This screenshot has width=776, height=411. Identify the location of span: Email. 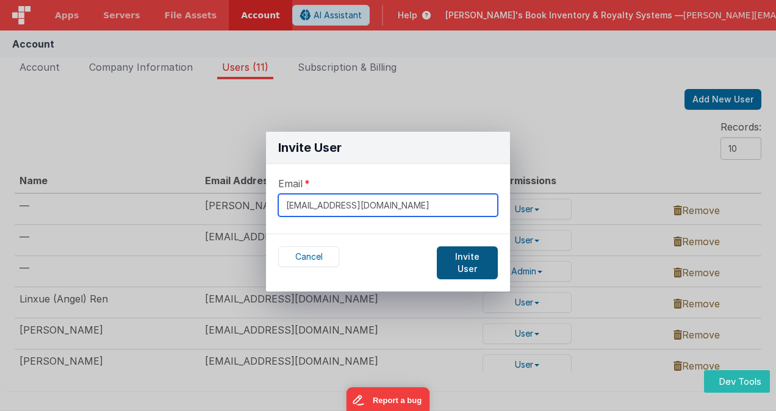
(291, 184).